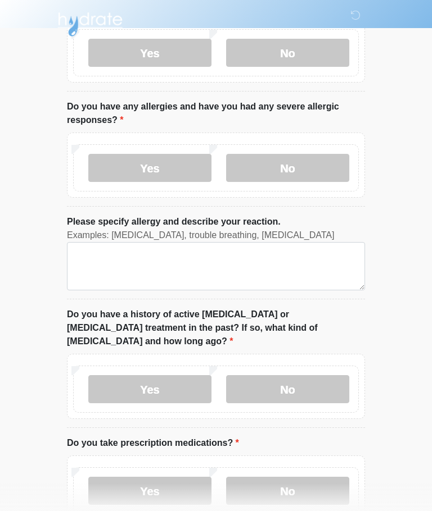 This screenshot has width=432, height=511. I want to click on img: Hydrate IV Bar - Arcadia Logo, so click(90, 22).